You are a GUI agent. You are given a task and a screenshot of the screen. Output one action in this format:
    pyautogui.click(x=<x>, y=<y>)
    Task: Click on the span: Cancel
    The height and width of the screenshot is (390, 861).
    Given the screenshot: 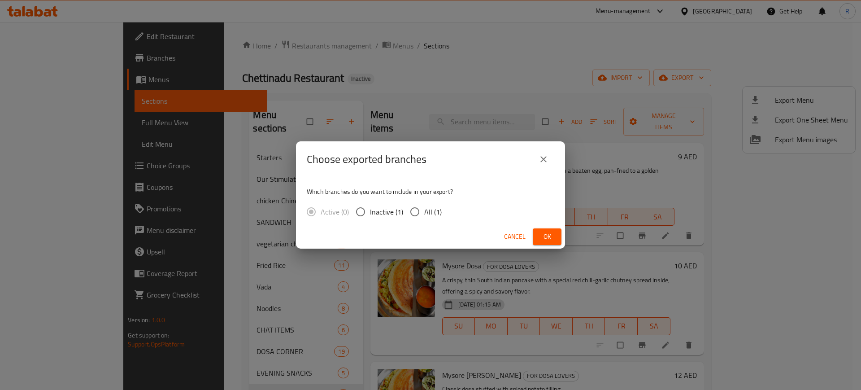 What is the action you would take?
    pyautogui.click(x=515, y=236)
    